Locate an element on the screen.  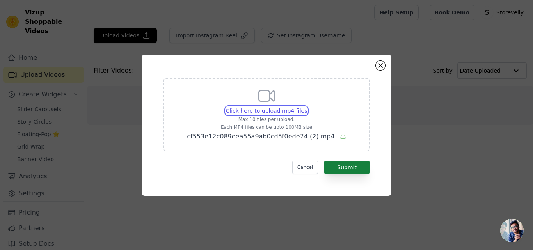
span: Click here to upload mp4 files is located at coordinates (267, 111).